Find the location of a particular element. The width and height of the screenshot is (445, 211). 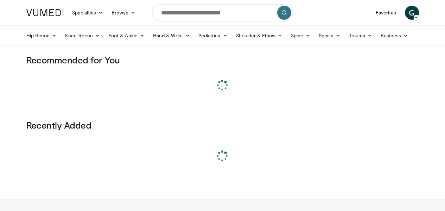

a: Business is located at coordinates (394, 36).